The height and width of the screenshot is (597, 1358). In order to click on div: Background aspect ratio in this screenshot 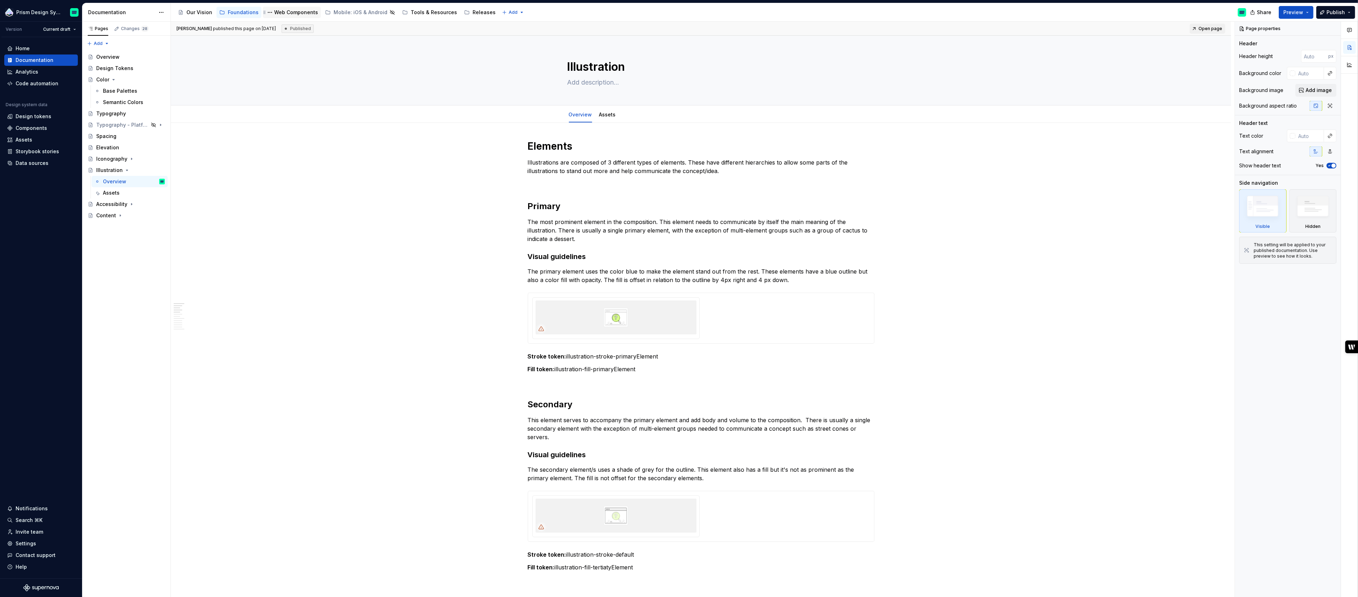, I will do `click(1268, 106)`.